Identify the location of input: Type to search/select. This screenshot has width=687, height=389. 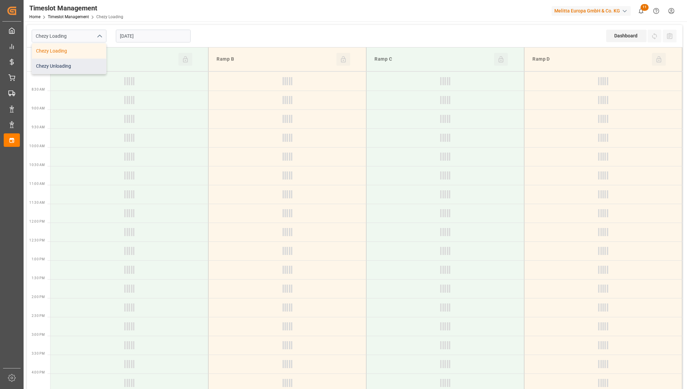
(69, 36).